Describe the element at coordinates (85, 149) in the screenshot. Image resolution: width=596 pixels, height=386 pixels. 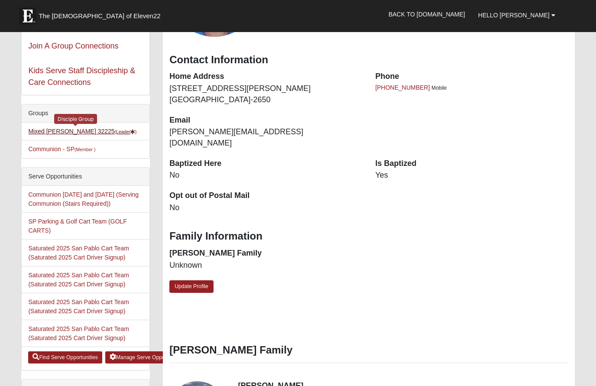
I see `small: (Member )` at that location.